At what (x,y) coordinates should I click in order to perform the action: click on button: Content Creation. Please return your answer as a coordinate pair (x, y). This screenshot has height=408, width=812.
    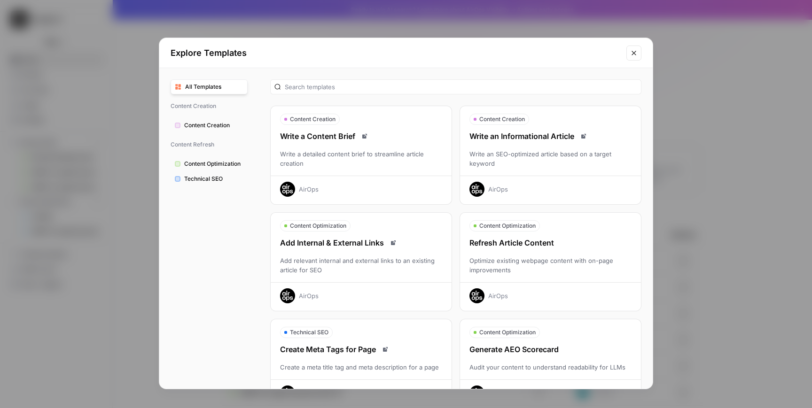
    Looking at the image, I should click on (209, 125).